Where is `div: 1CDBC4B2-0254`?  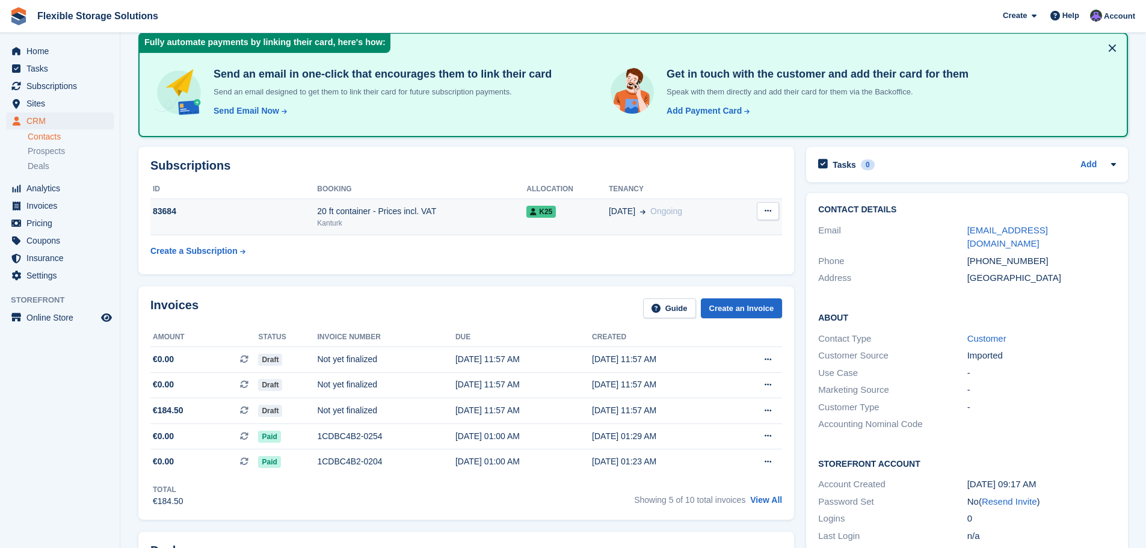
div: 1CDBC4B2-0254 is located at coordinates (386, 436).